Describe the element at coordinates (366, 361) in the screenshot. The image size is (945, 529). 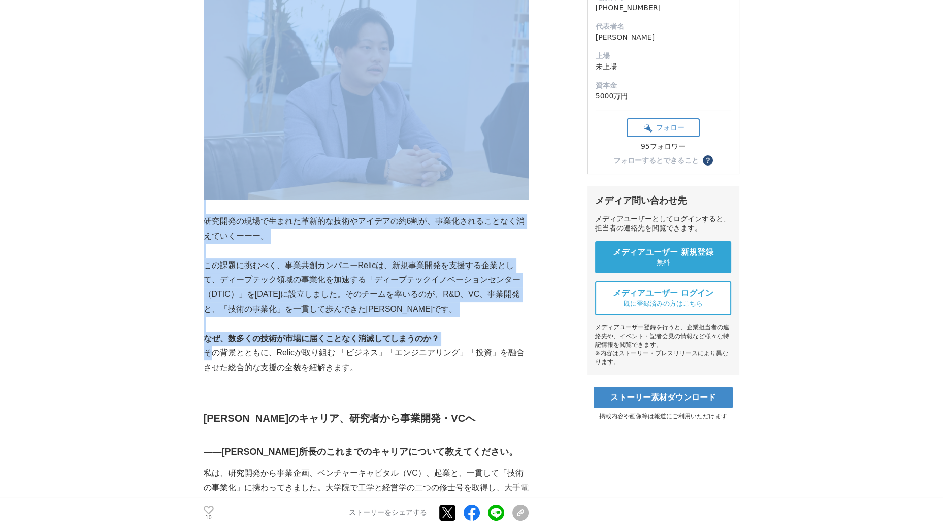
I see `p: その背景とともに、Relicが取り組む 「ビジネス」「エンジニアリング」「投資」を融合させた総合的な支援の全貌を紐解きます。` at that location.